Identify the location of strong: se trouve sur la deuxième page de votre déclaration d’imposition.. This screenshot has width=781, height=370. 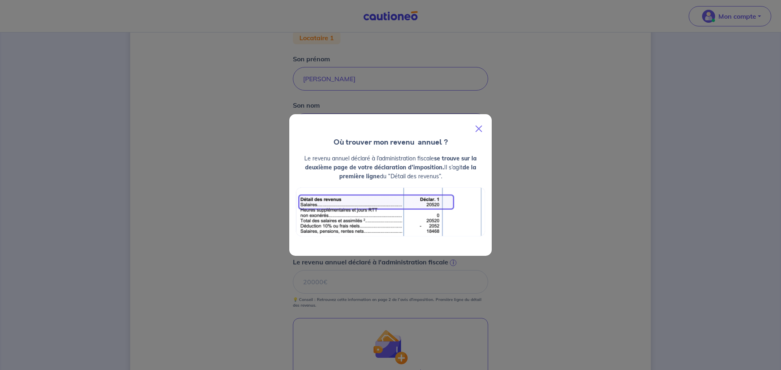
(391, 163).